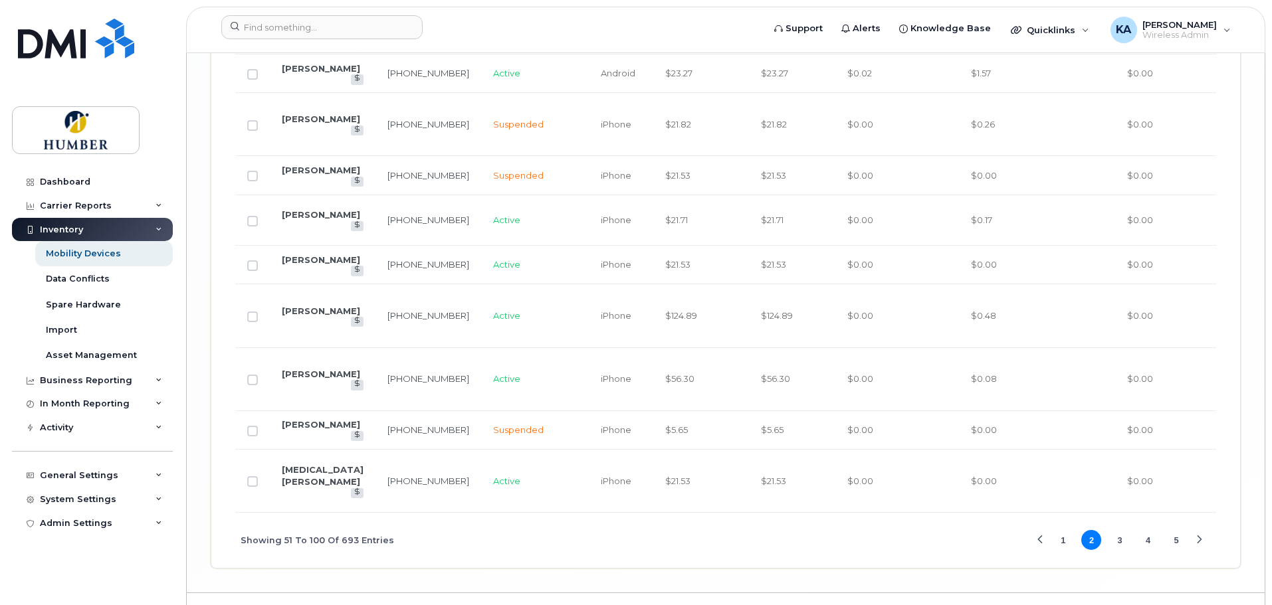 This screenshot has height=605, width=1272. Describe the element at coordinates (1119, 540) in the screenshot. I see `button: Page 3` at that location.